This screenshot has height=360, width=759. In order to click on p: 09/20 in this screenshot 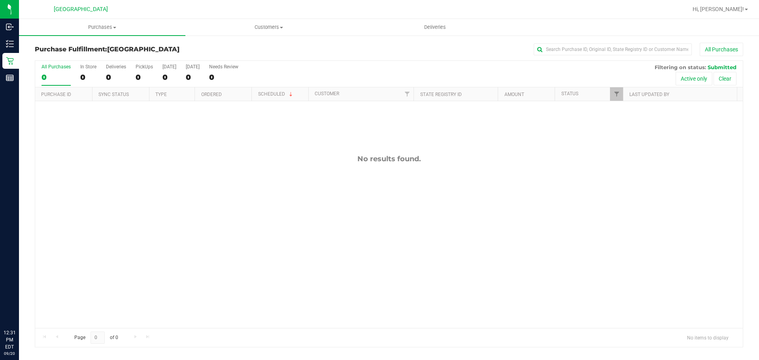, I will do `click(9, 353)`.